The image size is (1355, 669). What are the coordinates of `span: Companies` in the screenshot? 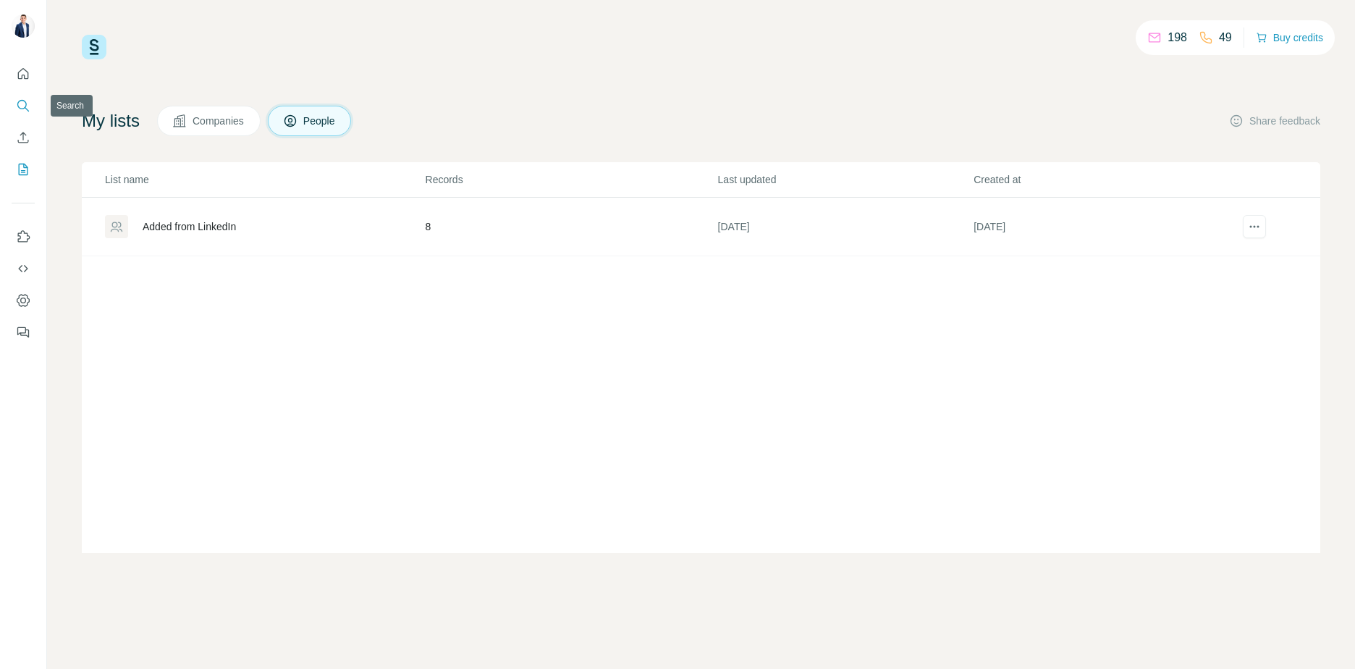 It's located at (219, 121).